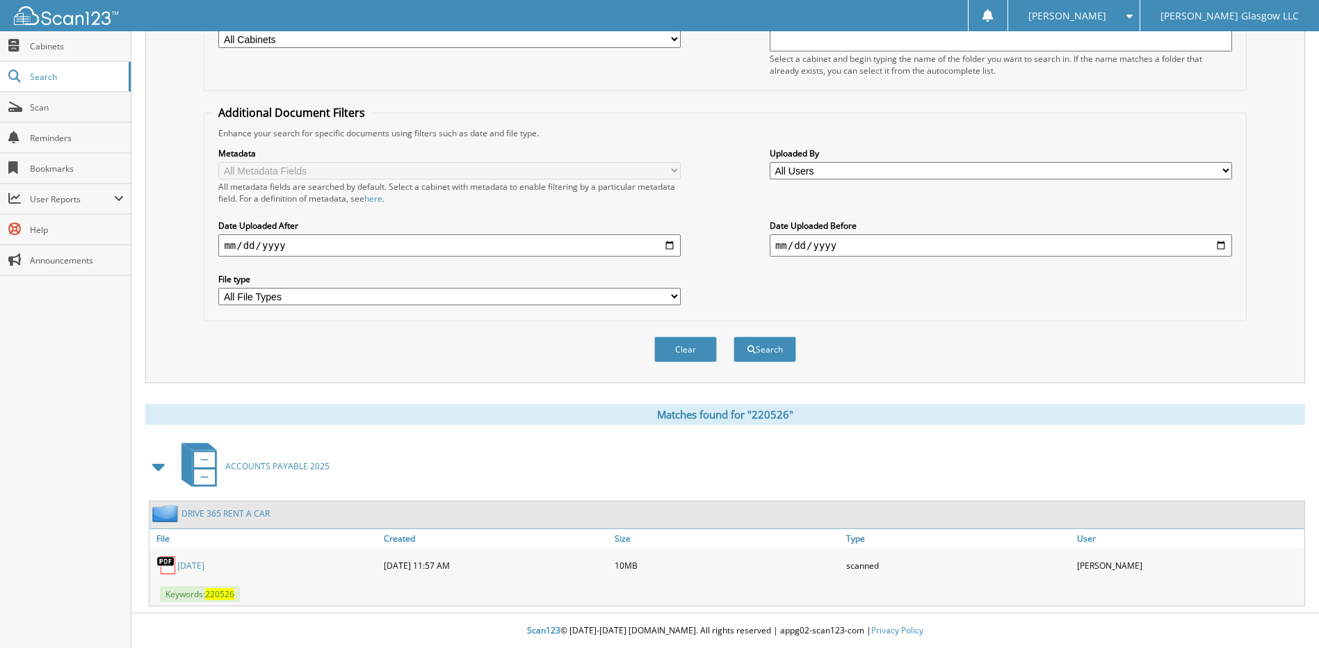  I want to click on input: end, so click(1000, 245).